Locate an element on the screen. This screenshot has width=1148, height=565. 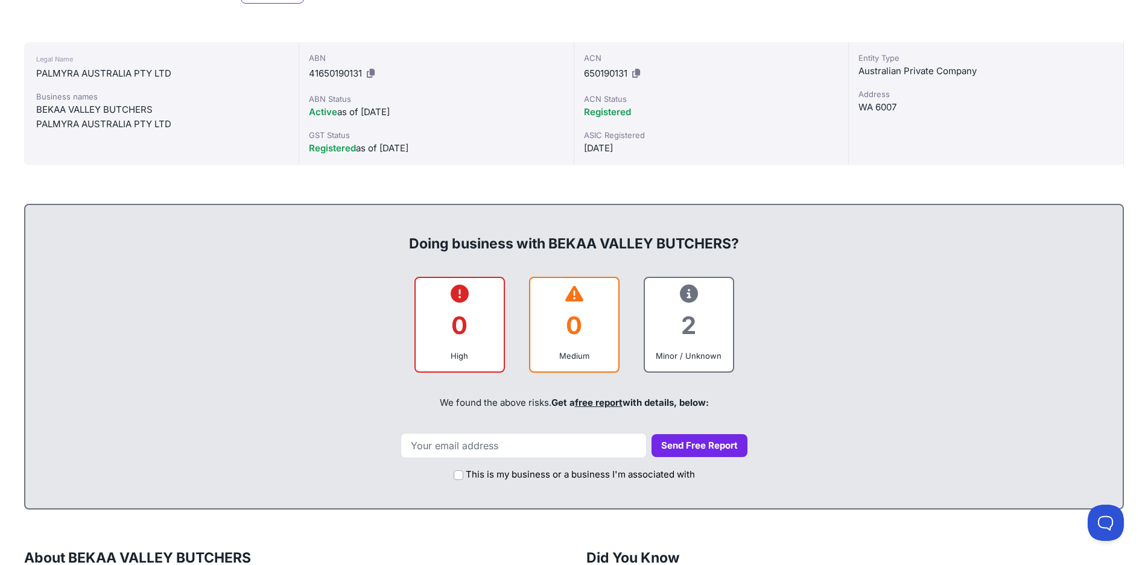
div: ACN is located at coordinates (711, 58).